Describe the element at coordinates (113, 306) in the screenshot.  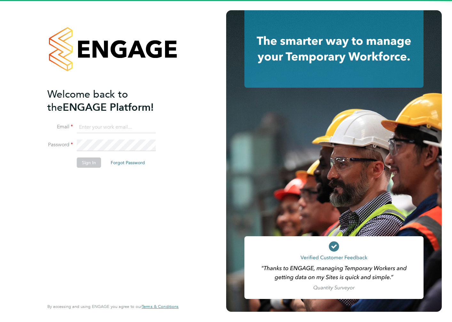
I see `span: By accessing and using ENGAGE you agree to our` at that location.